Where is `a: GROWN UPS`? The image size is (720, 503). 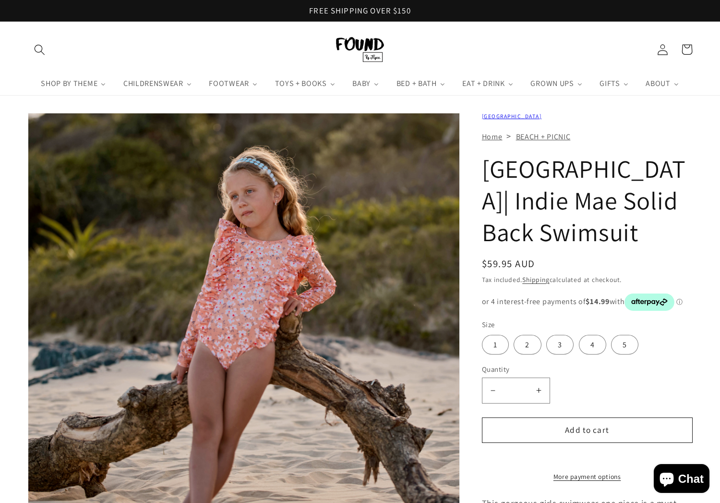
a: GROWN UPS is located at coordinates (557, 84).